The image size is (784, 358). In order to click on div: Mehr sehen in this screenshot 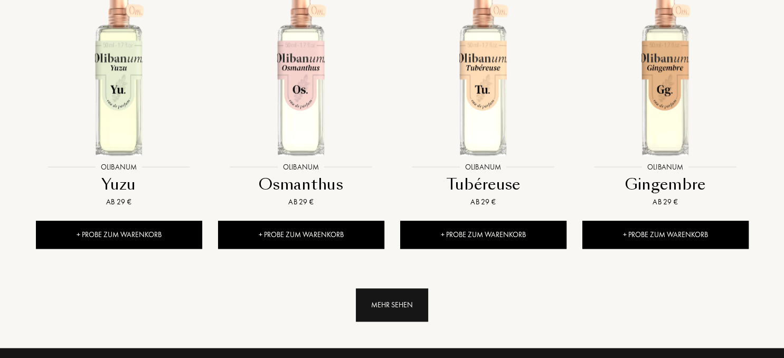, I will do `click(392, 305)`.